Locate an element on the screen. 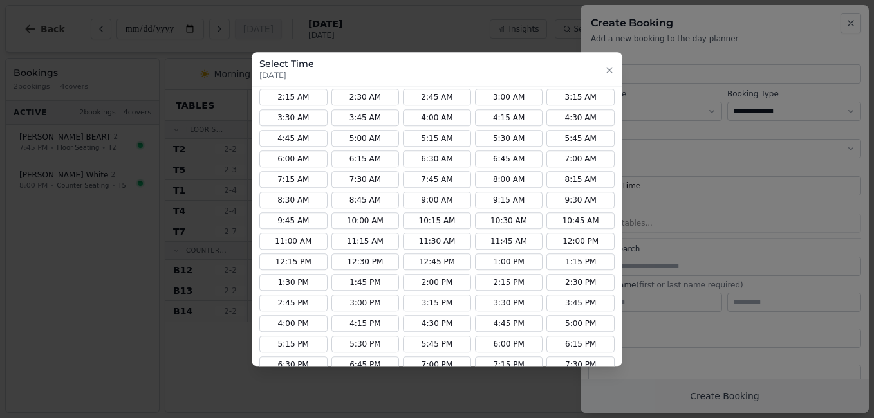 The width and height of the screenshot is (874, 418). button: 7:00 PM is located at coordinates (437, 365).